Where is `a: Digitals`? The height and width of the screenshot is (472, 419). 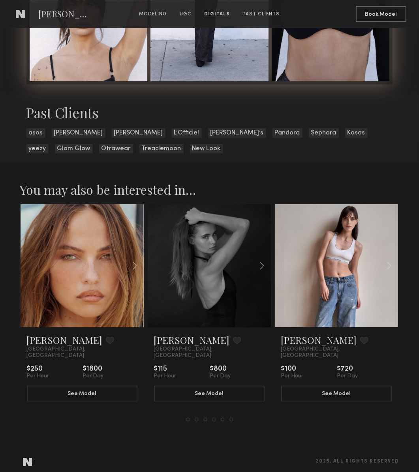 a: Digitals is located at coordinates (217, 14).